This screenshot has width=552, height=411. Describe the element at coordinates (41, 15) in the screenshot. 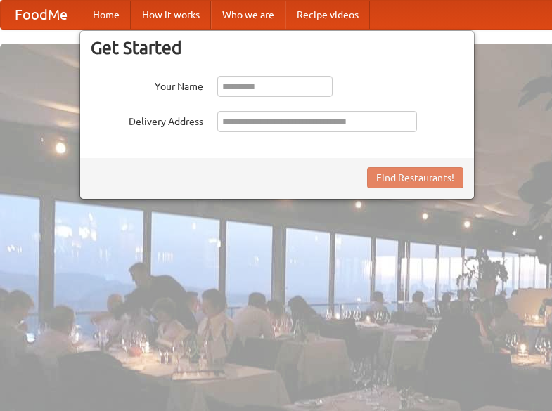

I see `a: FoodMe` at that location.